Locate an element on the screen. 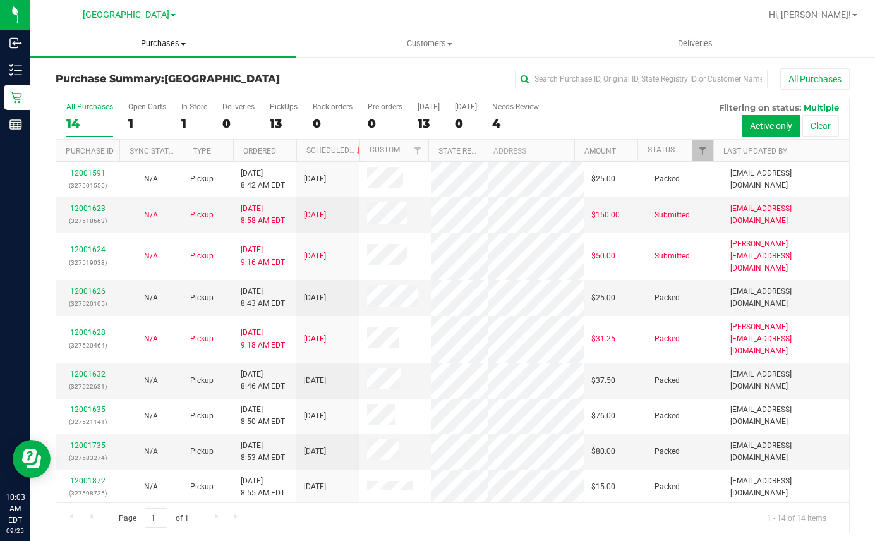 The image size is (875, 541). div: Open Carts is located at coordinates (147, 107).